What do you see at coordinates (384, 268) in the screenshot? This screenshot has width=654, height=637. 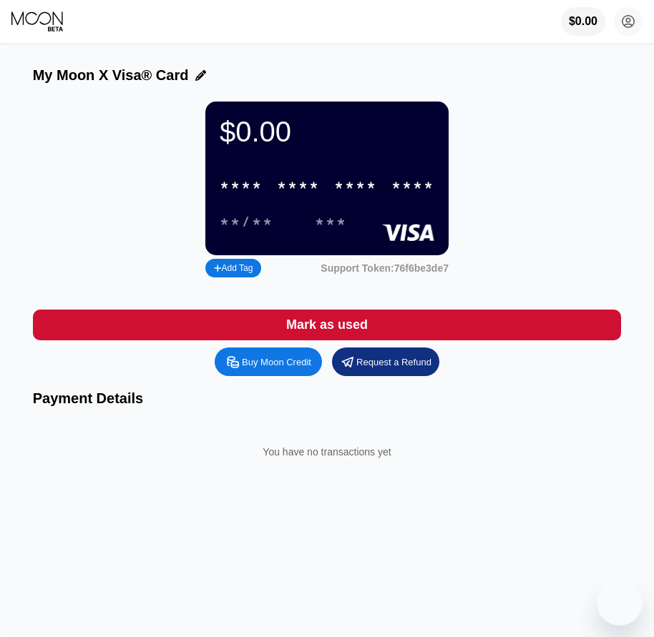 I see `div: Support Token: 76f6be3de7` at bounding box center [384, 268].